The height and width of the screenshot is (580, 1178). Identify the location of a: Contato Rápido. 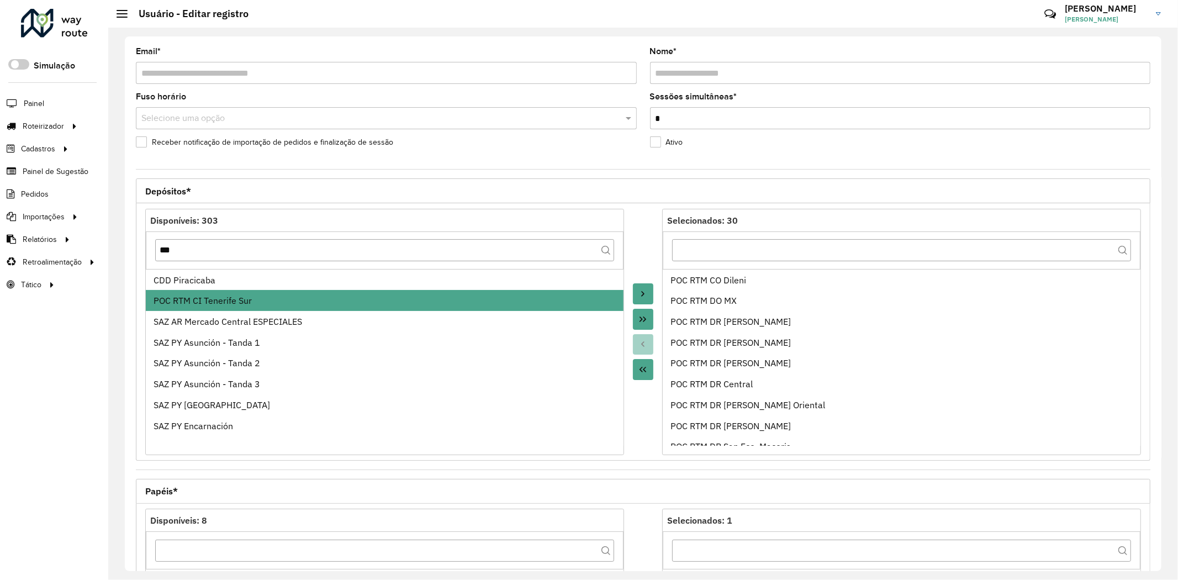
(1050, 14).